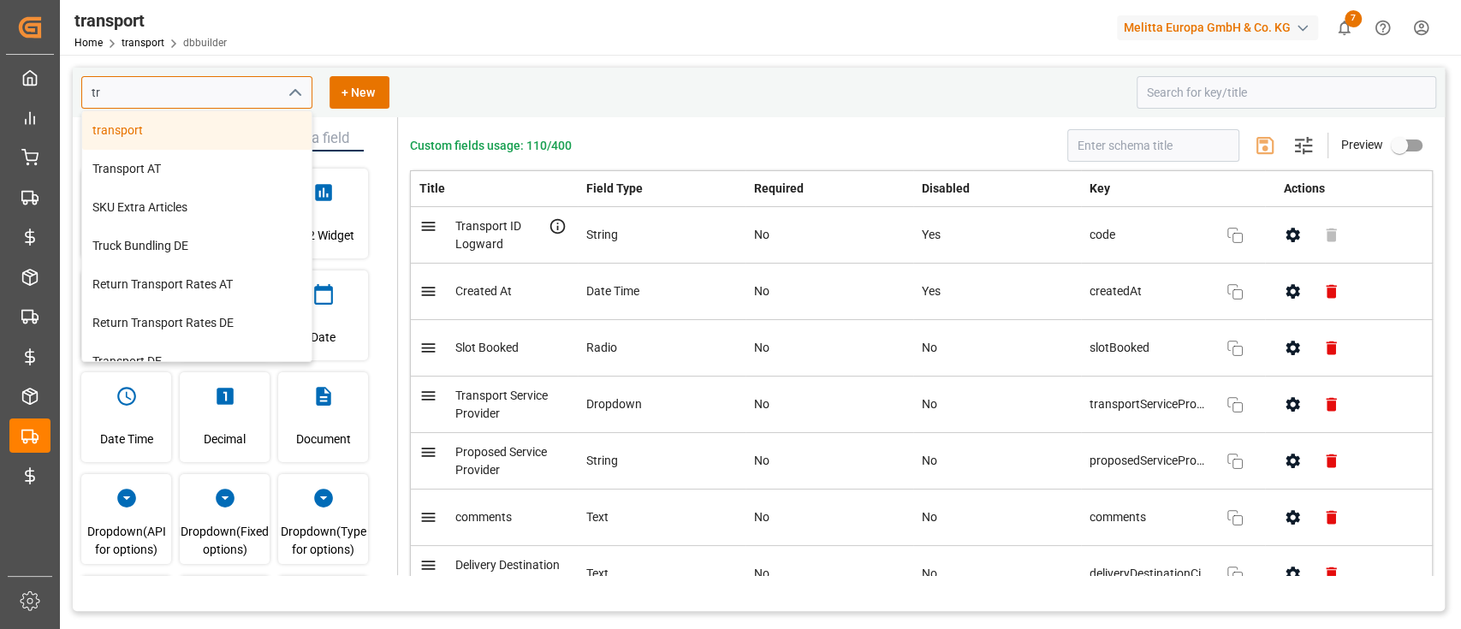 This screenshot has width=1461, height=629. Describe the element at coordinates (197, 246) in the screenshot. I see `div: Truck Bundling DE` at that location.